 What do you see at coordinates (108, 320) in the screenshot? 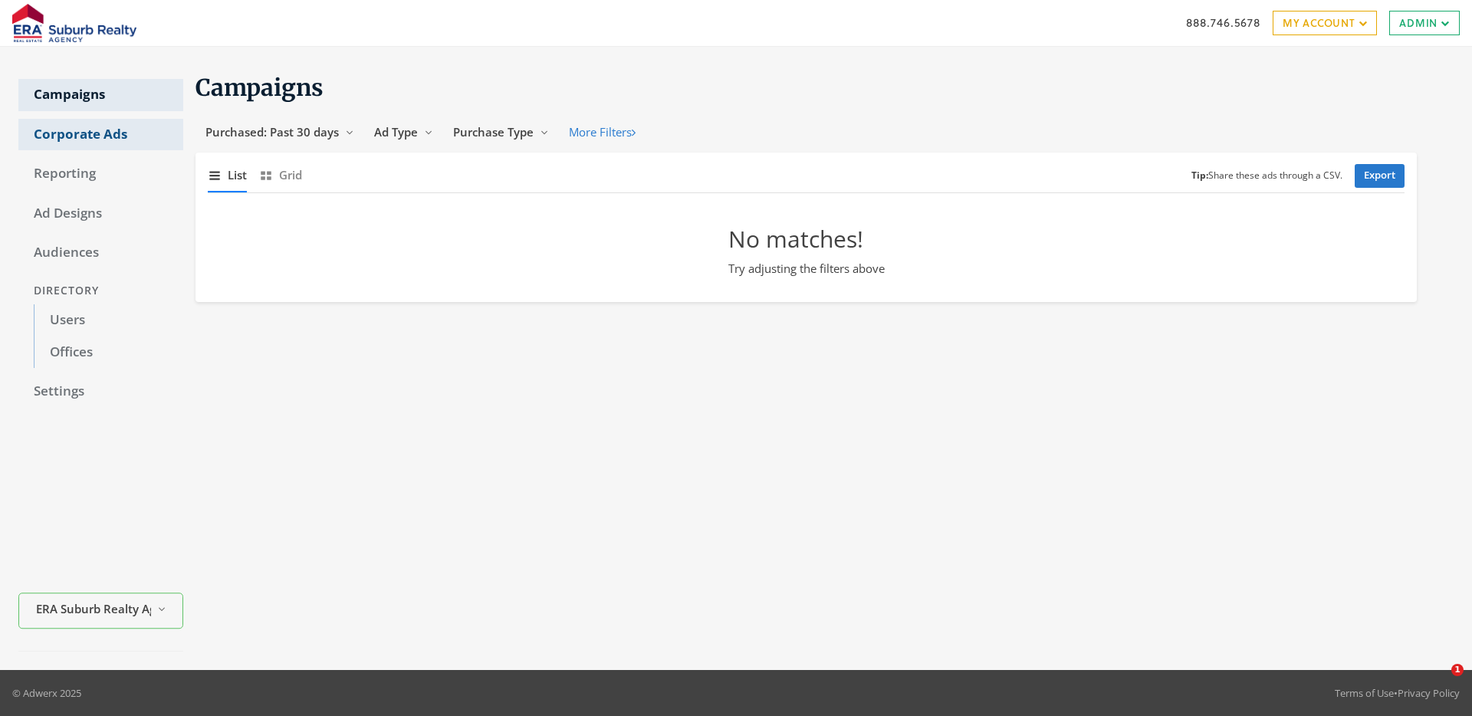
I see `a: Users` at bounding box center [108, 320].